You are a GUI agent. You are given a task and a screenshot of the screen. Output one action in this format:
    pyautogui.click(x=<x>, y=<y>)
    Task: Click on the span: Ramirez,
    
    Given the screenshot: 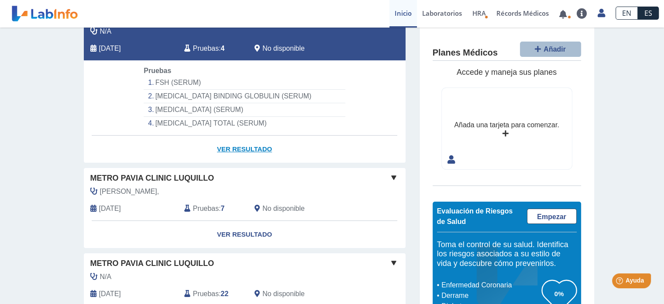 What is the action you would take?
    pyautogui.click(x=130, y=191)
    